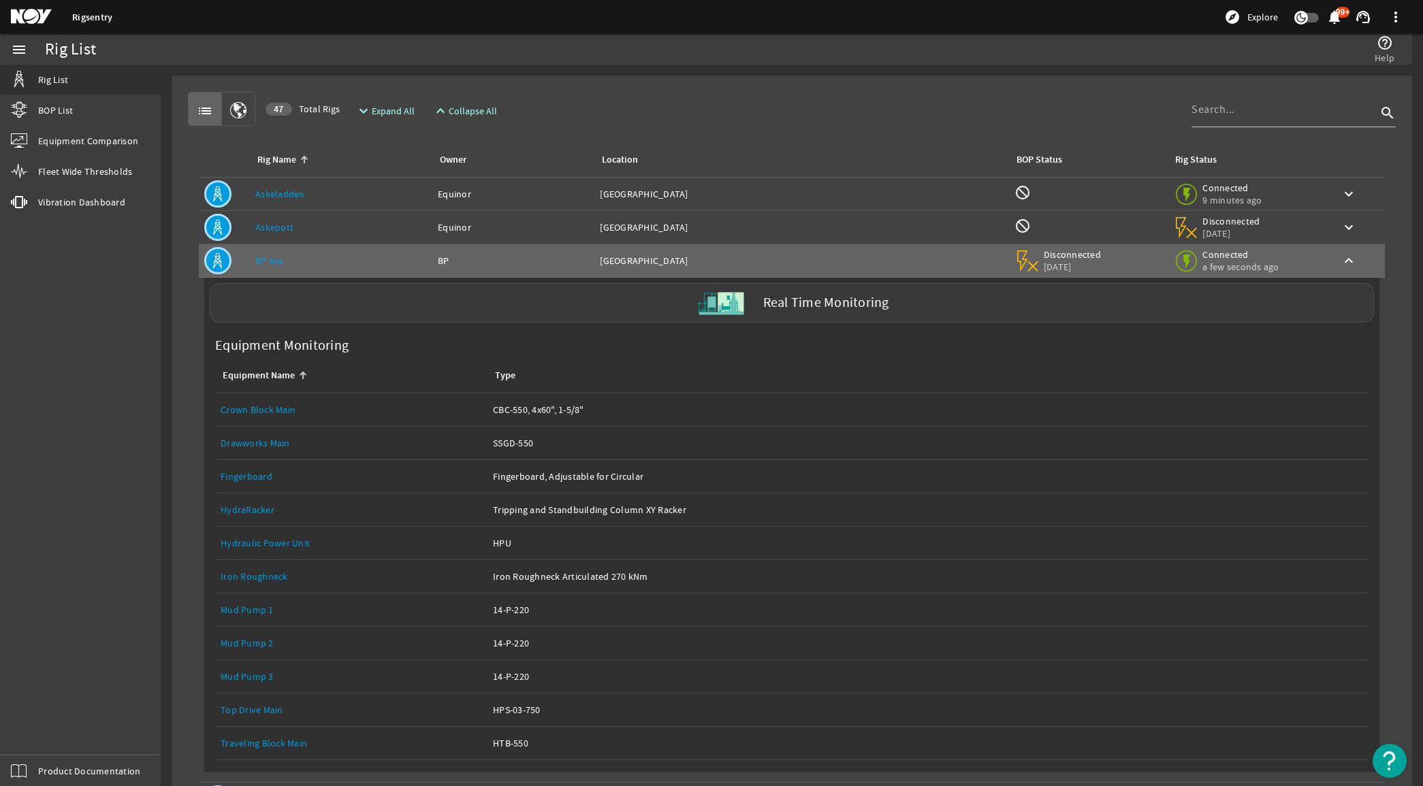  Describe the element at coordinates (247, 610) in the screenshot. I see `a: Mud Pump 1` at that location.